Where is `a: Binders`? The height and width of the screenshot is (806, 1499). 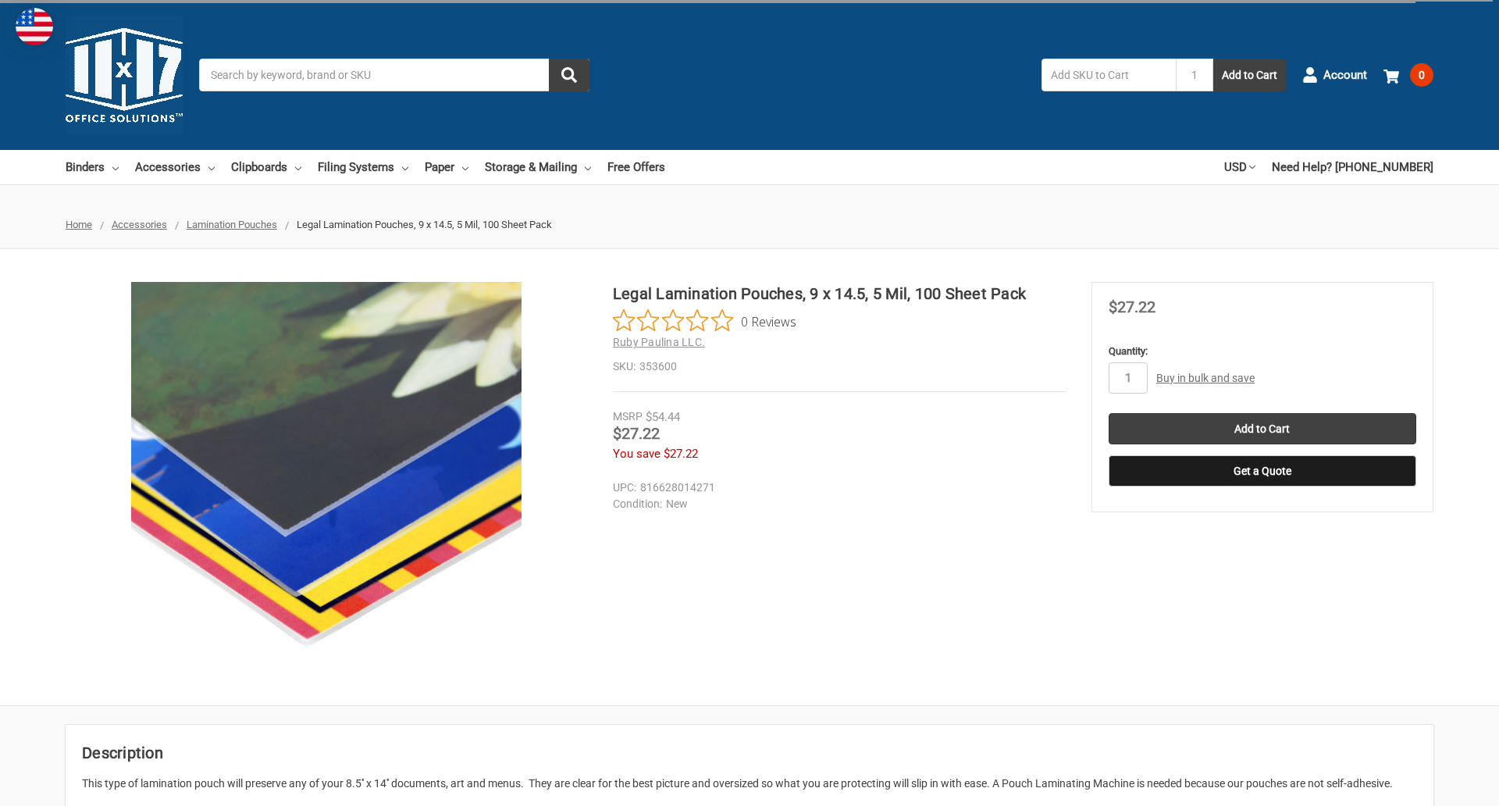
a: Binders is located at coordinates (92, 167).